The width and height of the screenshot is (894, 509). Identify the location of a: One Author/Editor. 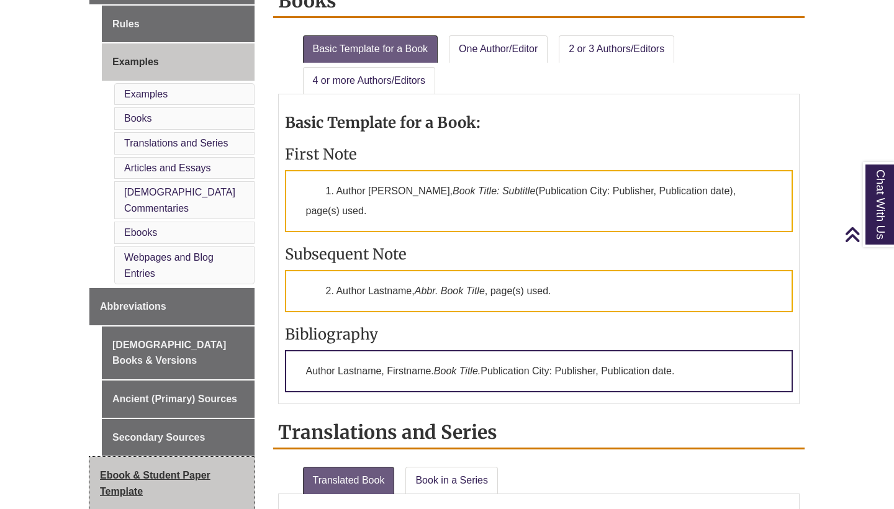
(498, 49).